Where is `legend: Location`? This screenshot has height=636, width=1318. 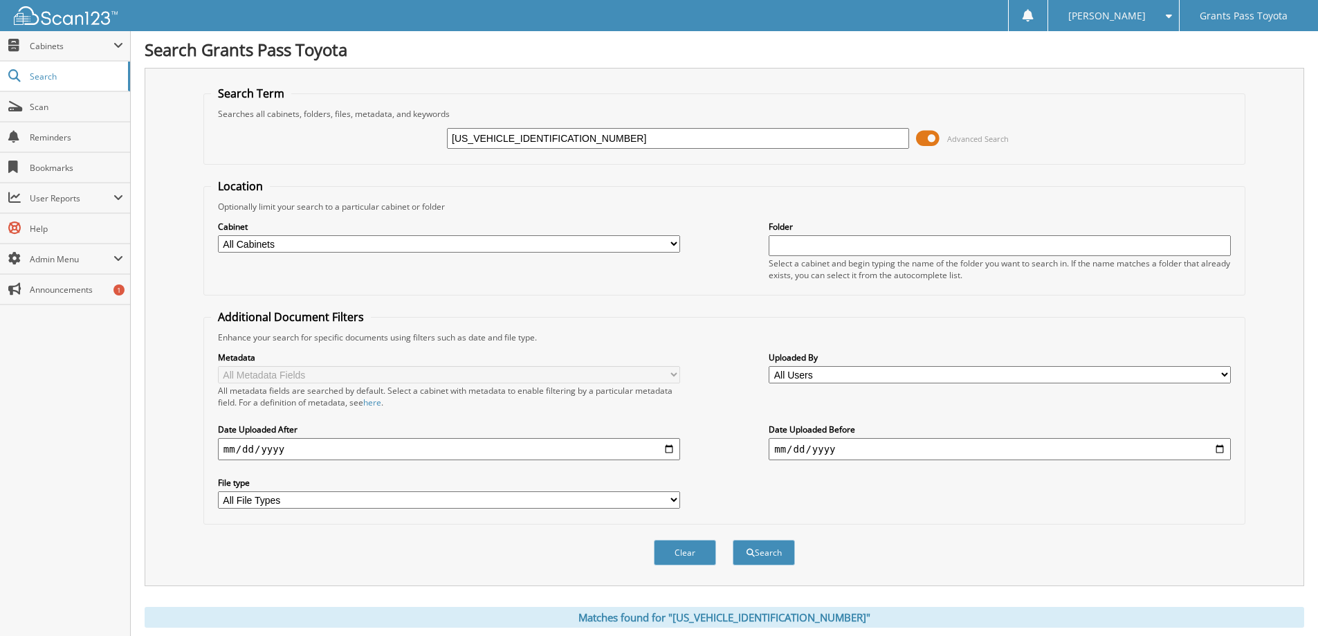 legend: Location is located at coordinates (240, 186).